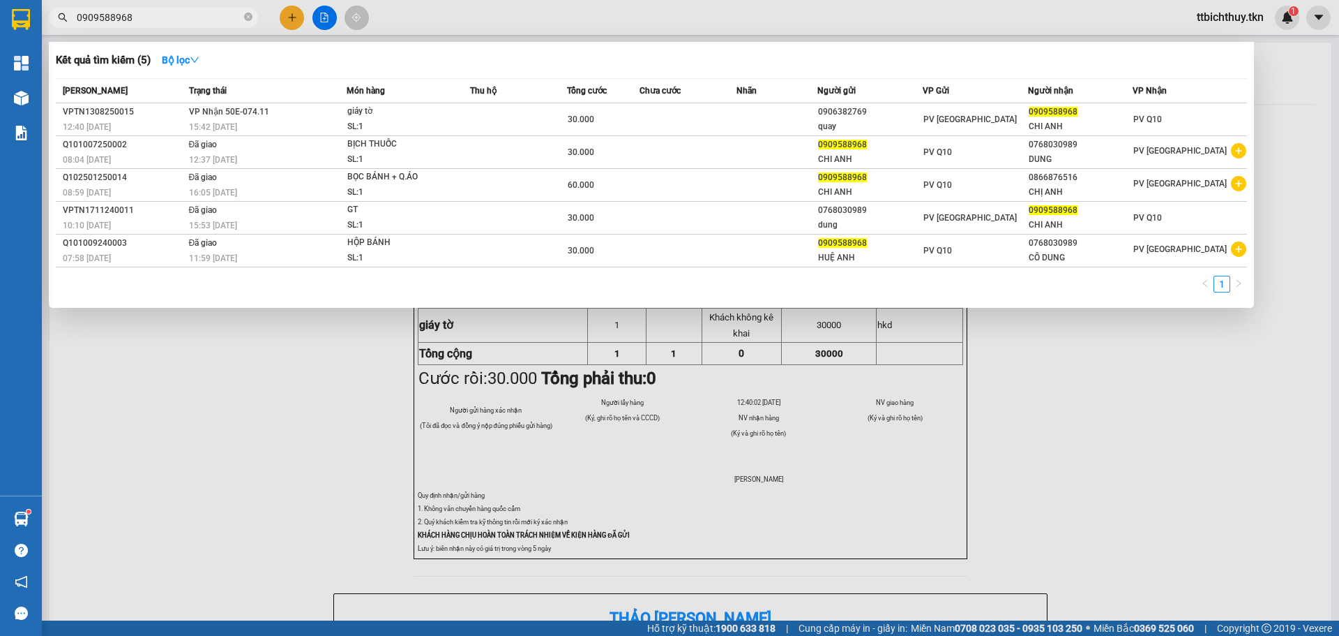 This screenshot has height=636, width=1339. I want to click on div: VPTN1711240011, so click(123, 210).